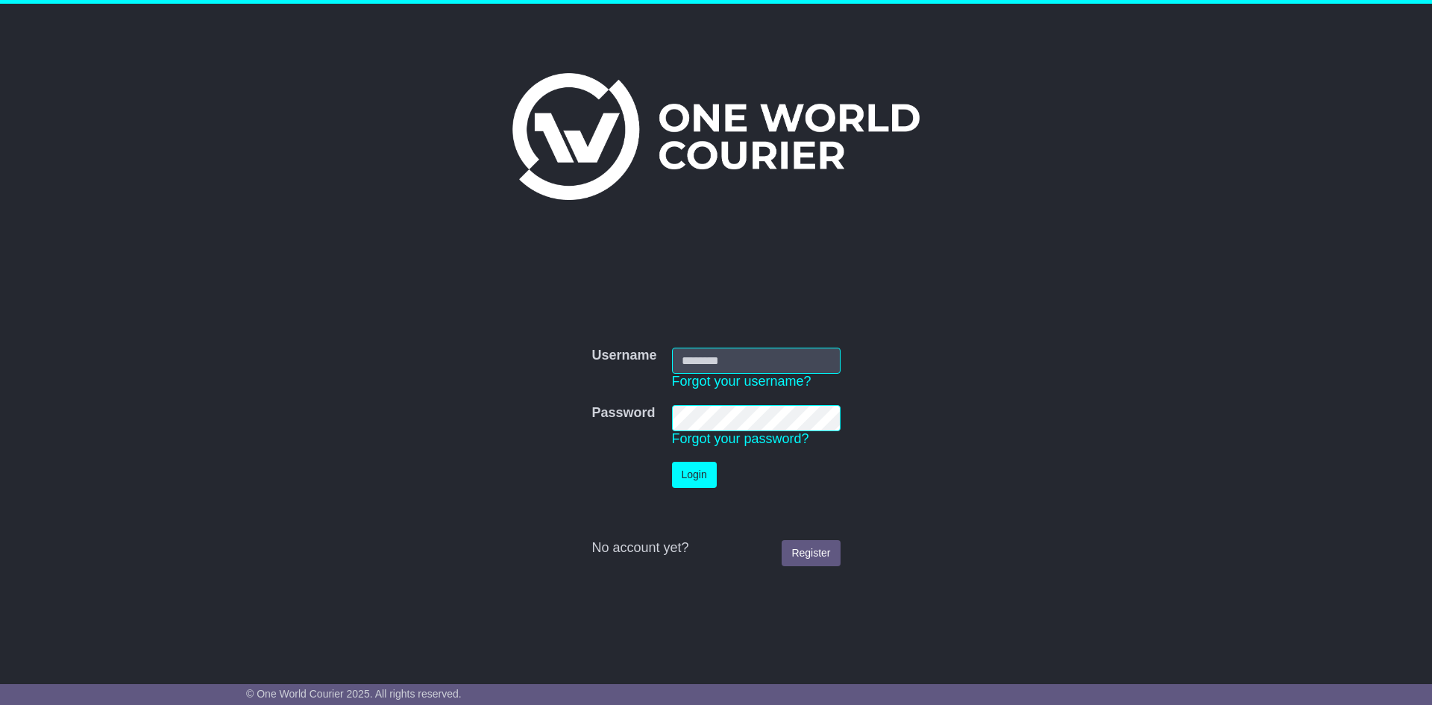 This screenshot has height=705, width=1432. Describe the element at coordinates (623, 413) in the screenshot. I see `label: Password` at that location.